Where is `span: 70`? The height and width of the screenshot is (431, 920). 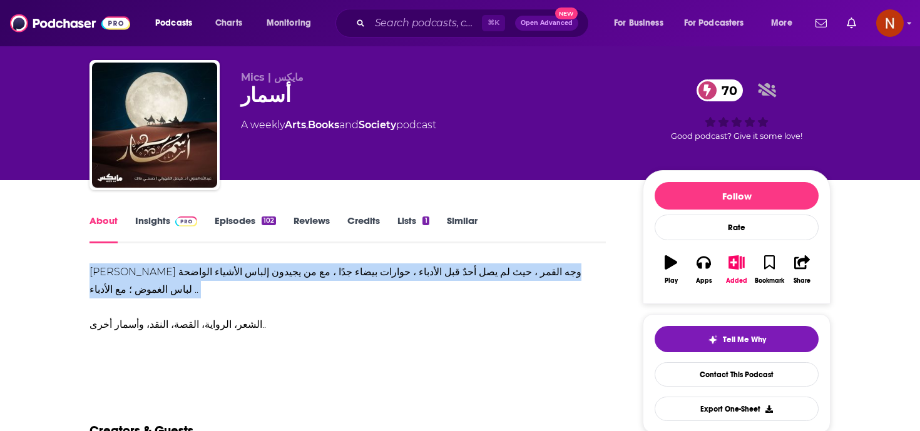 span: 70 is located at coordinates (726, 90).